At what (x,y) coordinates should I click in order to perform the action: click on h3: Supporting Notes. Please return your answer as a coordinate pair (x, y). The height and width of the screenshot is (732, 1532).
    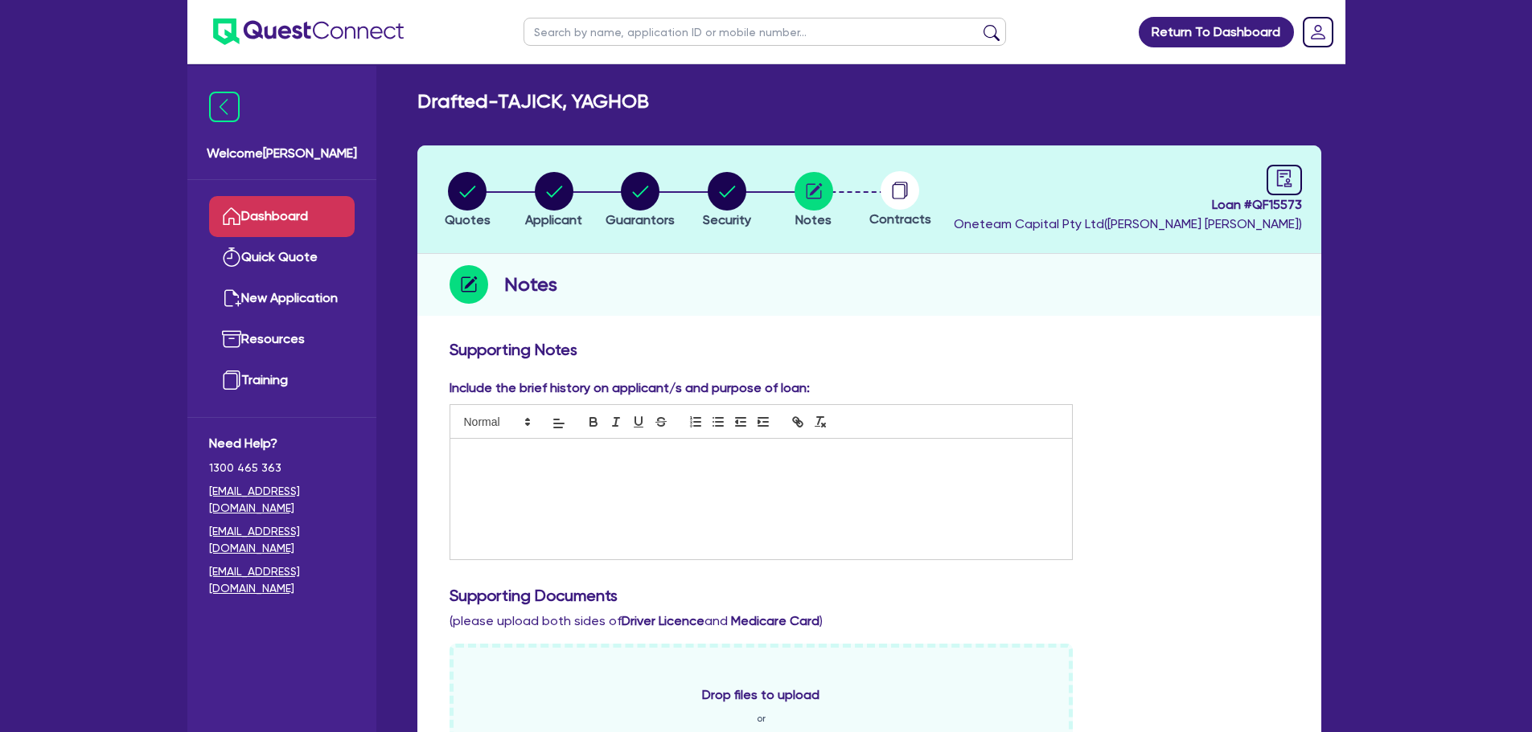
    Looking at the image, I should click on (869, 350).